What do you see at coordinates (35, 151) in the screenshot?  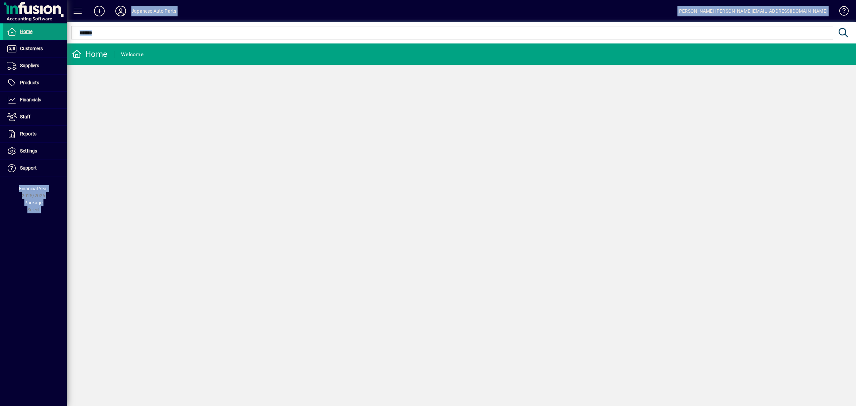 I see `a: Settings` at bounding box center [35, 151].